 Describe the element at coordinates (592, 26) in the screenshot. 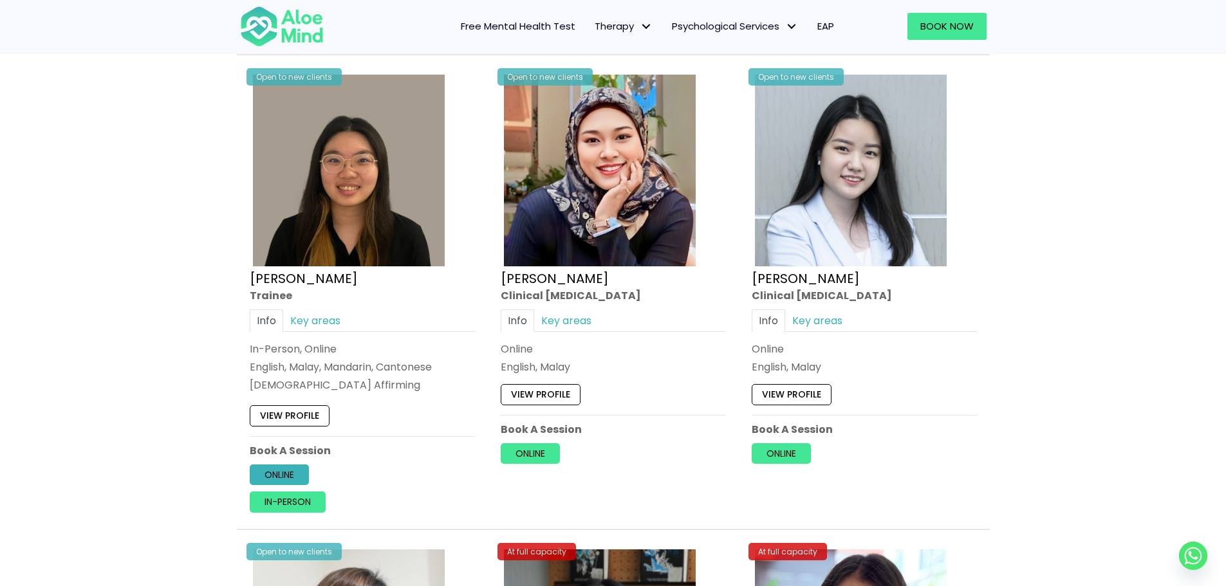

I see `nav: Menu` at that location.